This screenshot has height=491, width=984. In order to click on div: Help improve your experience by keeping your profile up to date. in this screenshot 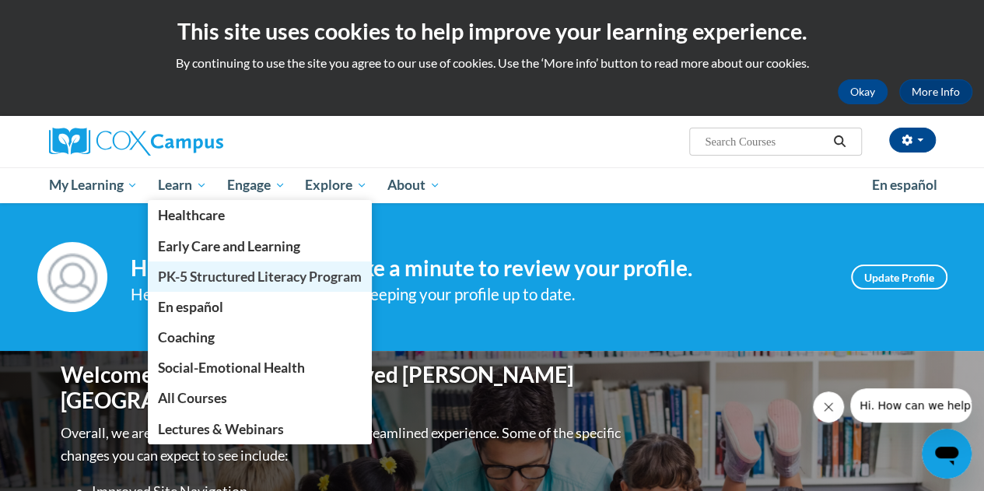, I will do `click(479, 294)`.